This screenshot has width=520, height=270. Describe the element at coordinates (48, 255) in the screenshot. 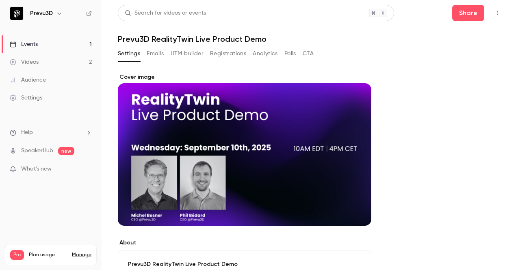

I see `span: Plan usage` at that location.